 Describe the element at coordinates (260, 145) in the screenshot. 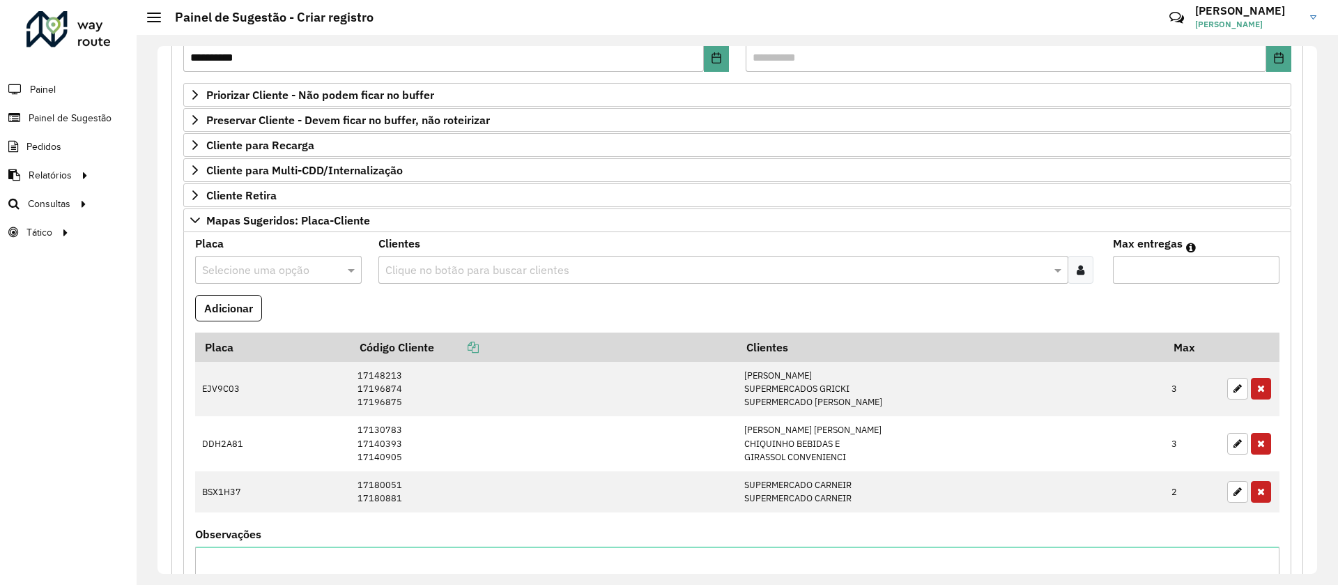

I see `span: Cliente para Recarga` at that location.